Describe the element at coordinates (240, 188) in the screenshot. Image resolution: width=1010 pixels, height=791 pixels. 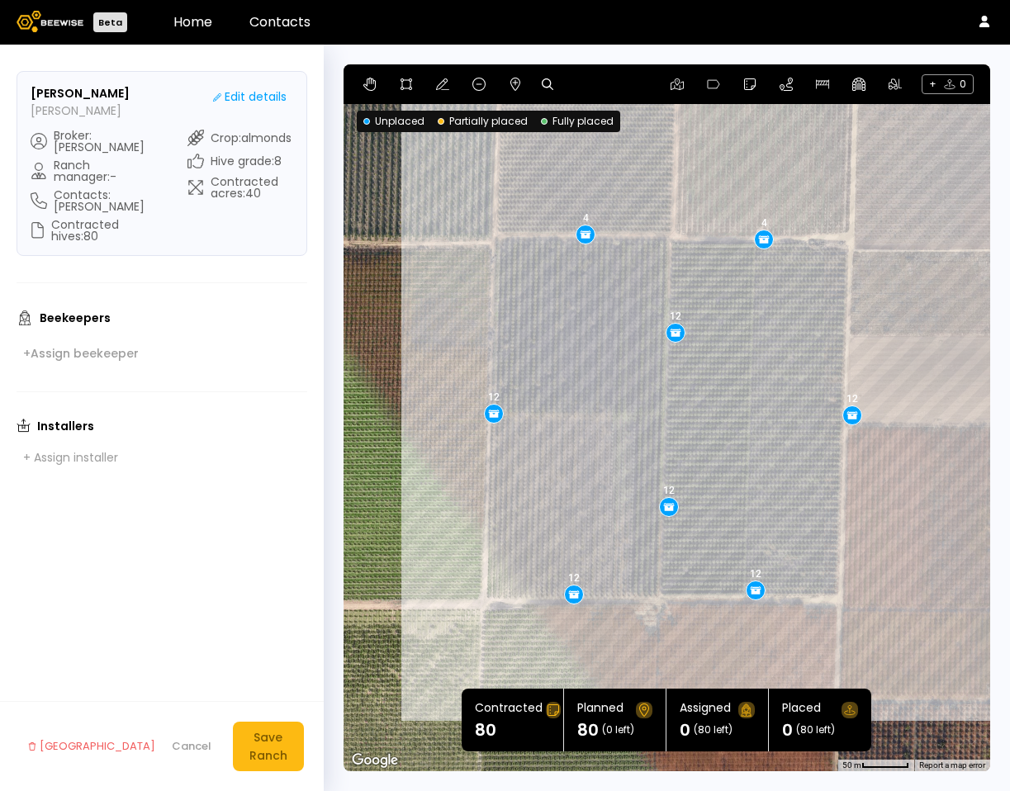
I see `div: Contracted acres : 40` at that location.